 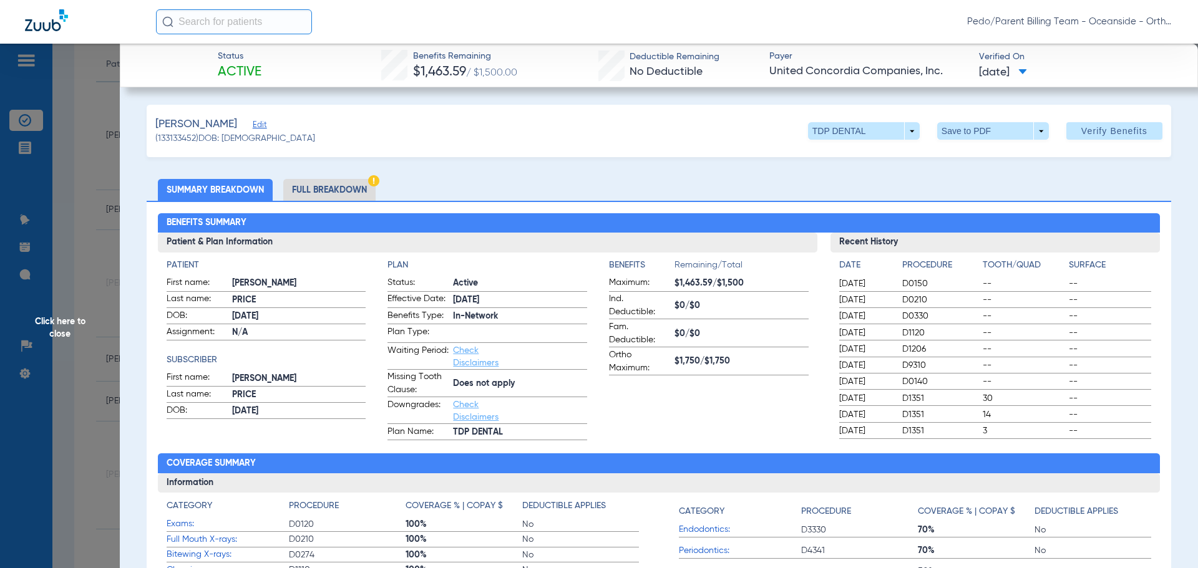 I want to click on span: Plan Type:, so click(x=418, y=334).